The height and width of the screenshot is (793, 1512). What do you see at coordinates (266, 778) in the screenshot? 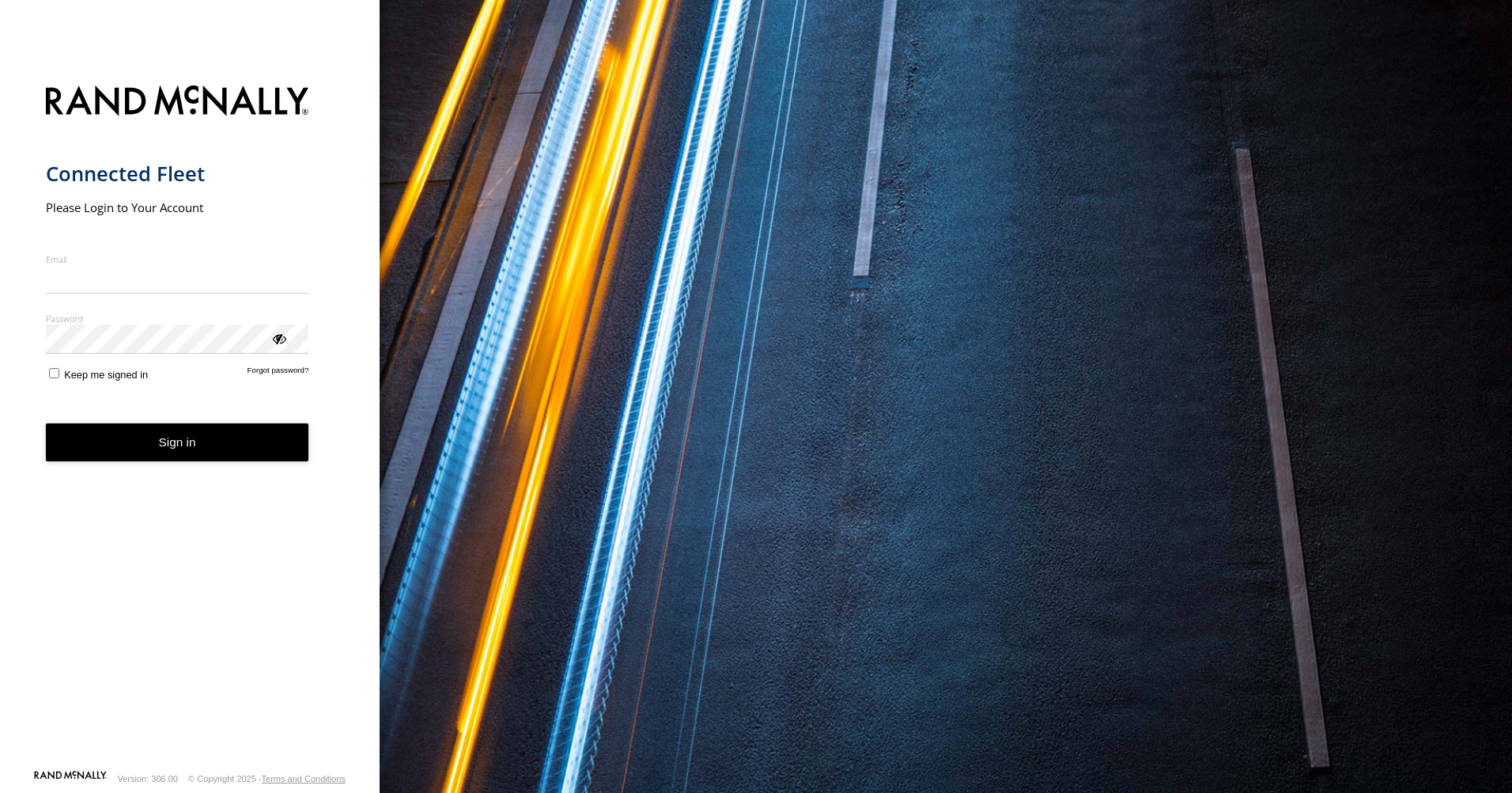
I see `div: © Copyright 2025 -` at bounding box center [266, 778].